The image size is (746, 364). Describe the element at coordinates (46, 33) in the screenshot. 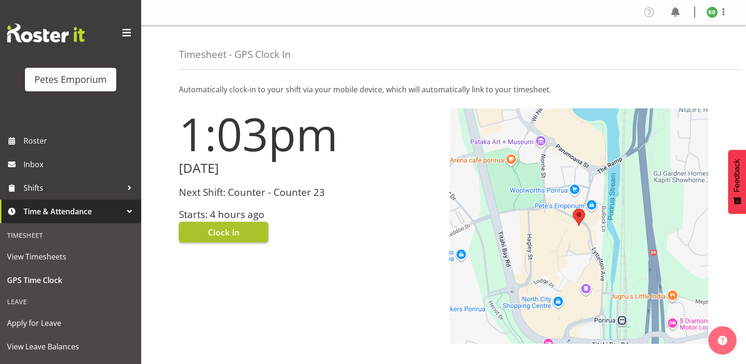

I see `img: Rosterit website logo` at that location.